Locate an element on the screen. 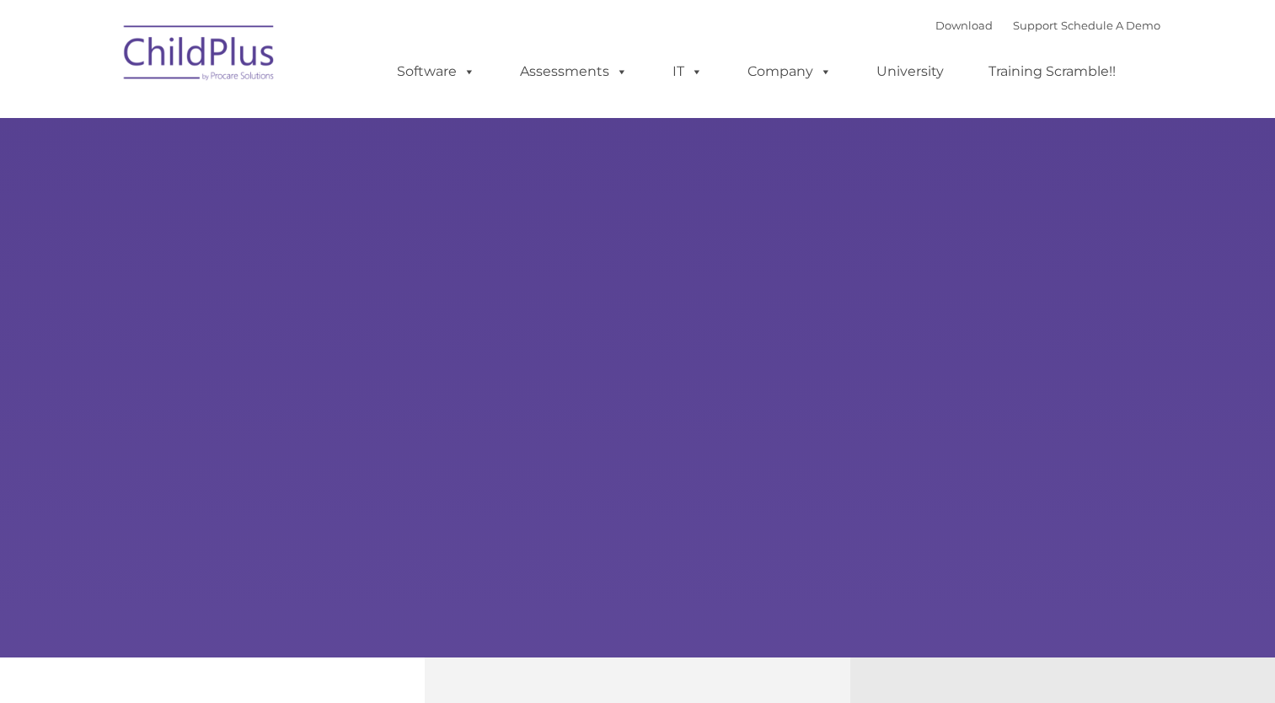 This screenshot has height=703, width=1275. a: Training Scramble!! is located at coordinates (1052, 72).